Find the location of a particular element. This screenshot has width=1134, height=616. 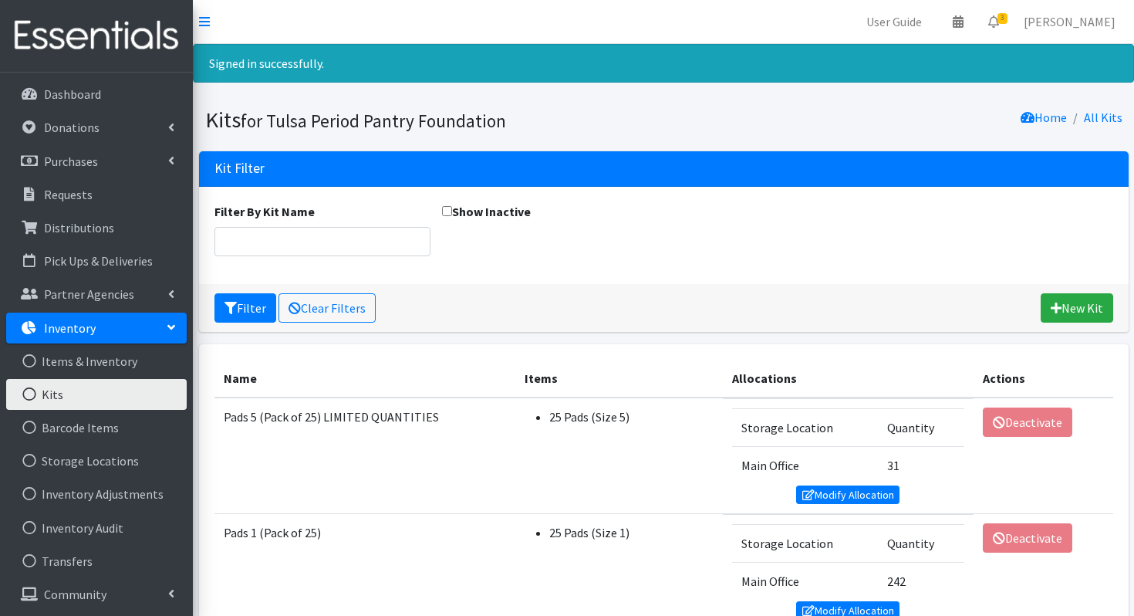

td: 31 is located at coordinates (921, 464).